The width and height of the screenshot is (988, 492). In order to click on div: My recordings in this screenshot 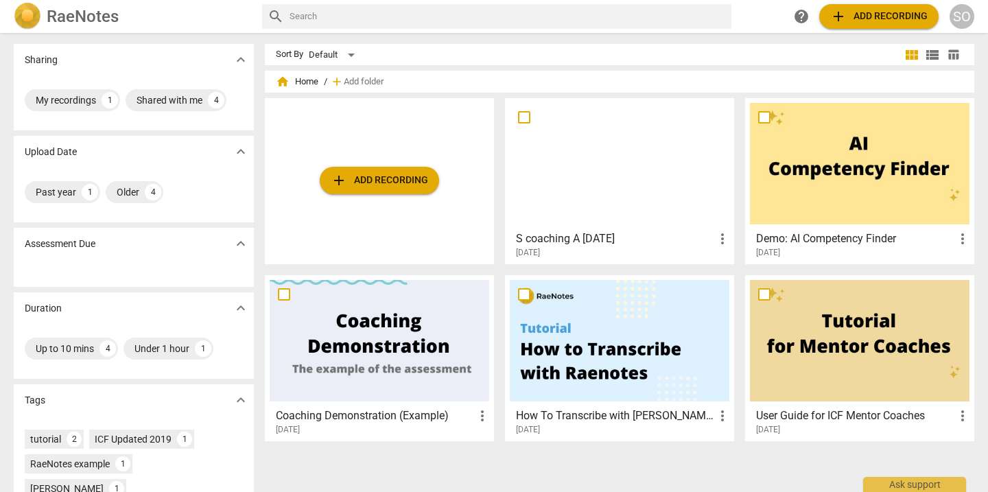, I will do `click(66, 100)`.